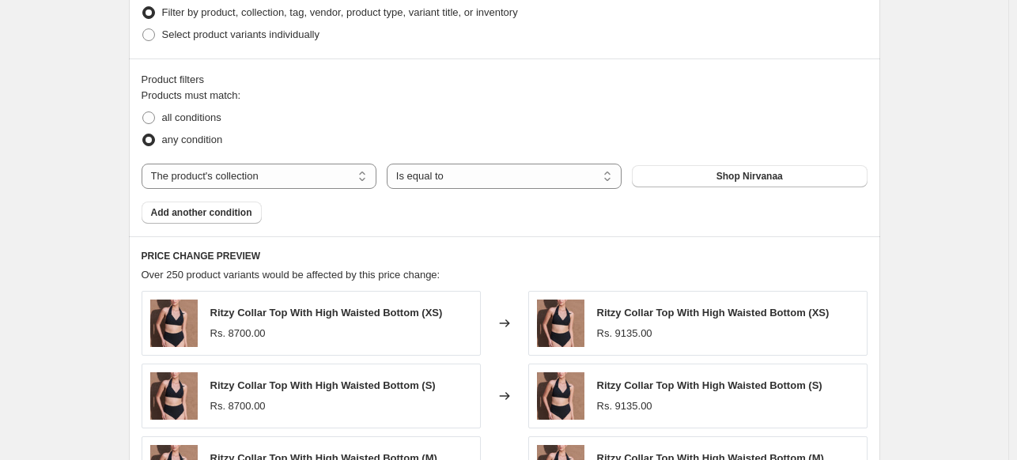 The image size is (1017, 460). Describe the element at coordinates (340, 12) in the screenshot. I see `span: Filter by product, collection, tag, vendor, product type, variant title, or inventory` at that location.